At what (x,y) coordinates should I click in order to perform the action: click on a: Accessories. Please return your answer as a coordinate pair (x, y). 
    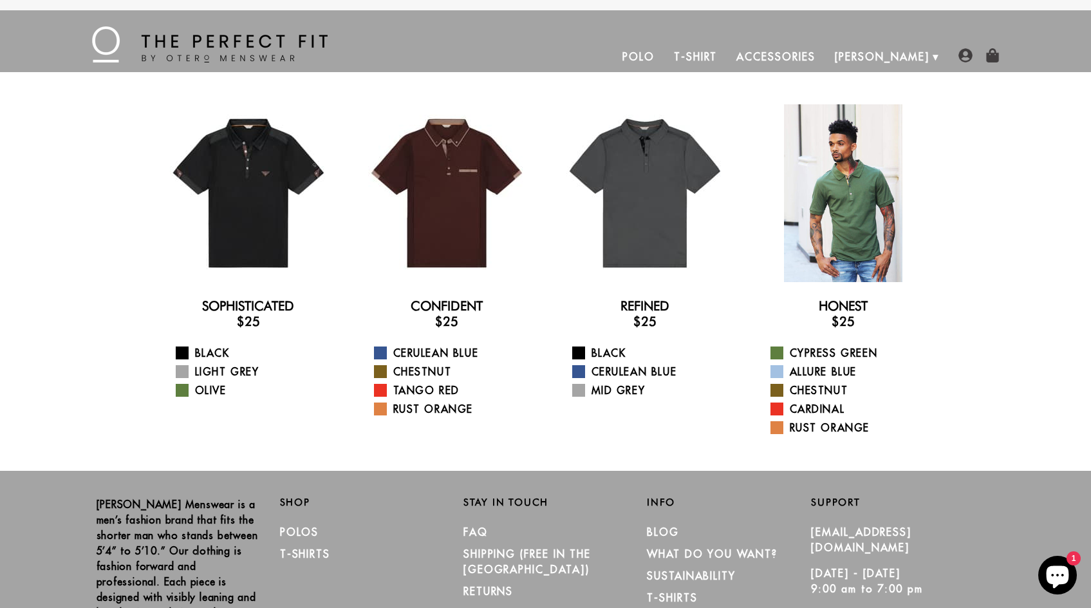
    Looking at the image, I should click on (776, 57).